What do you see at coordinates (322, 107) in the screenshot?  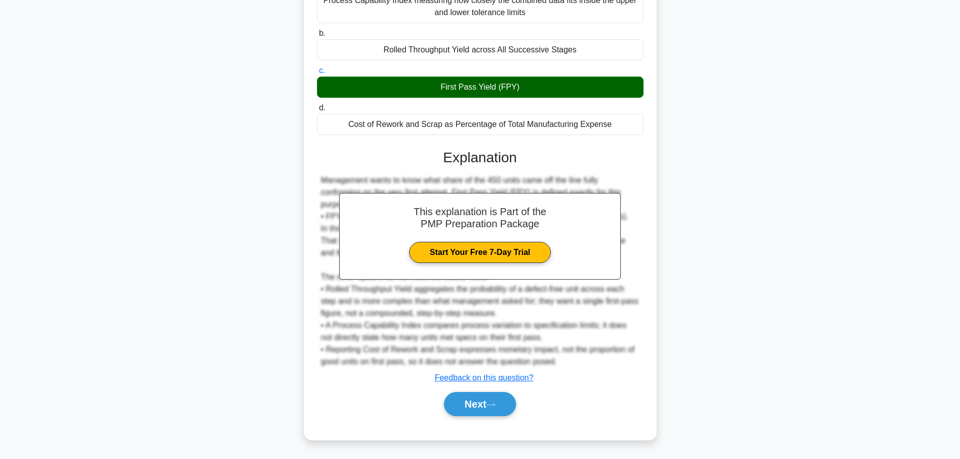 I see `span: d.` at bounding box center [322, 107].